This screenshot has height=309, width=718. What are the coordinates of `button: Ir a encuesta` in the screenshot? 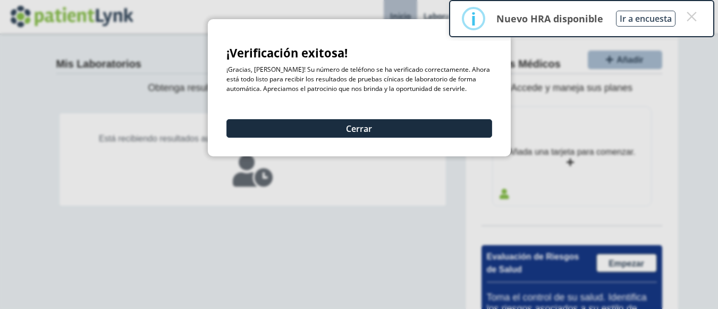 It's located at (646, 19).